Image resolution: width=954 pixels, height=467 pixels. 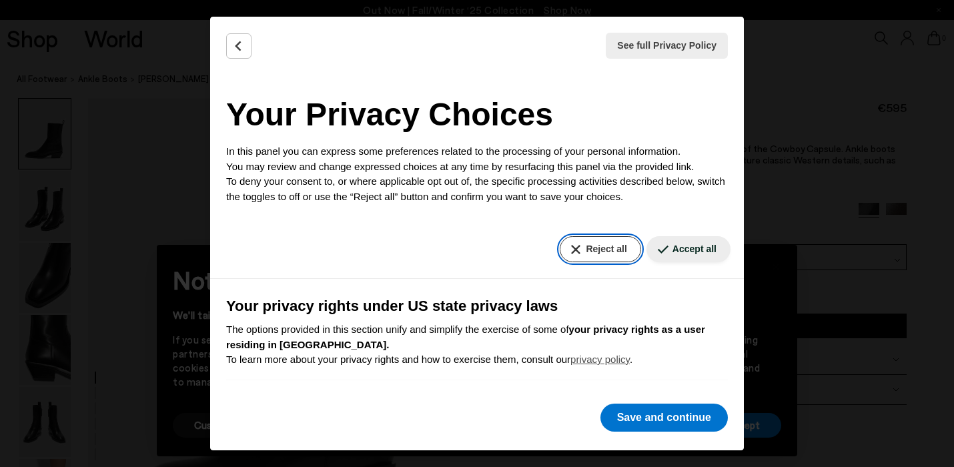 What do you see at coordinates (477, 345) in the screenshot?
I see `p: The options provided in this section unify and simplify the exercise of some of To learn more abo...` at bounding box center [477, 345].